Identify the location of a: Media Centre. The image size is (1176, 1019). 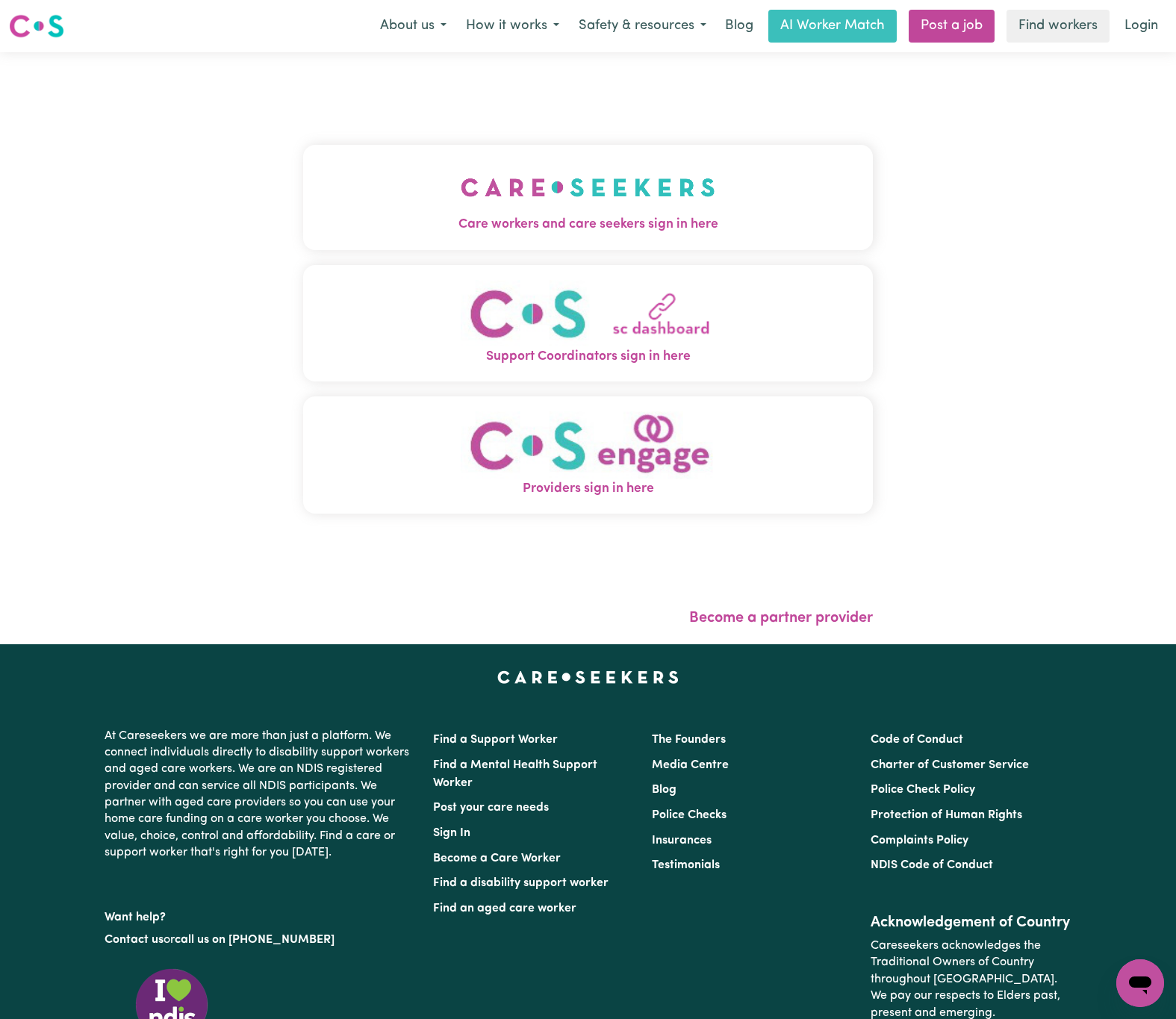
(690, 766).